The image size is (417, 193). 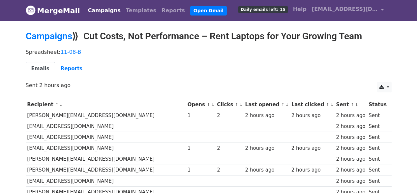 What do you see at coordinates (209, 36) in the screenshot?
I see `h2: ⟫ Cut Costs, Not Performance – Rent Laptops for Your Growing Team` at bounding box center [209, 36].